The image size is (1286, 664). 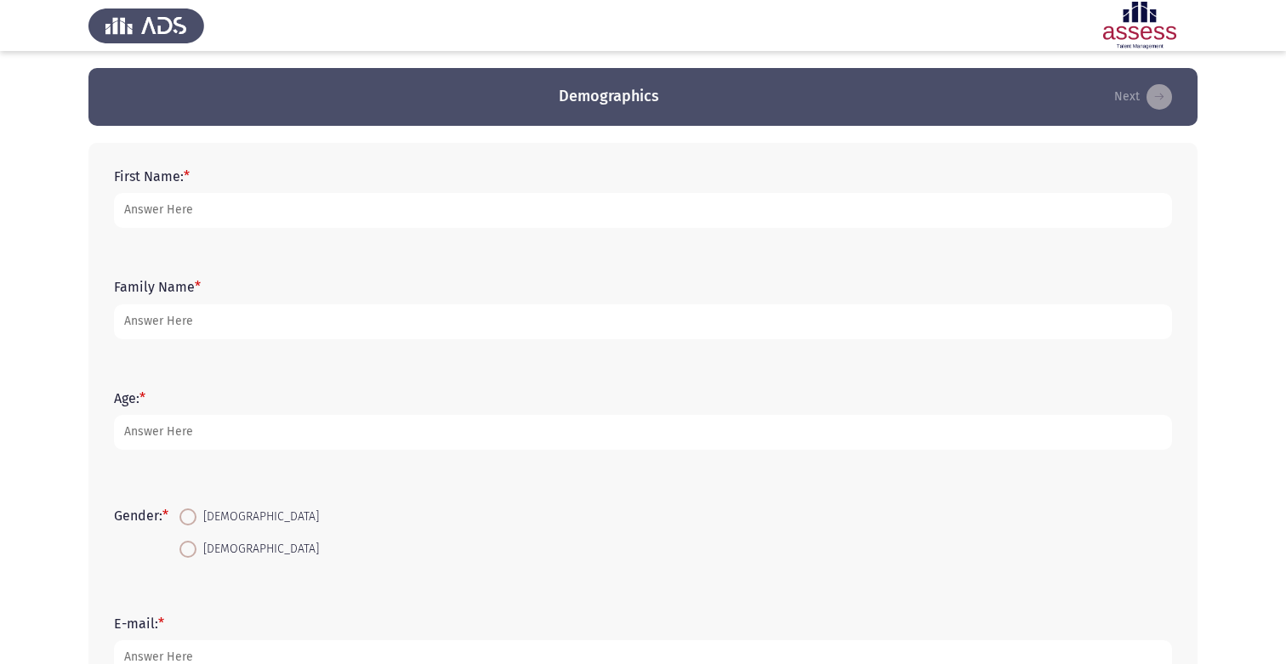 What do you see at coordinates (141, 516) in the screenshot?
I see `label: Gender:` at bounding box center [141, 516].